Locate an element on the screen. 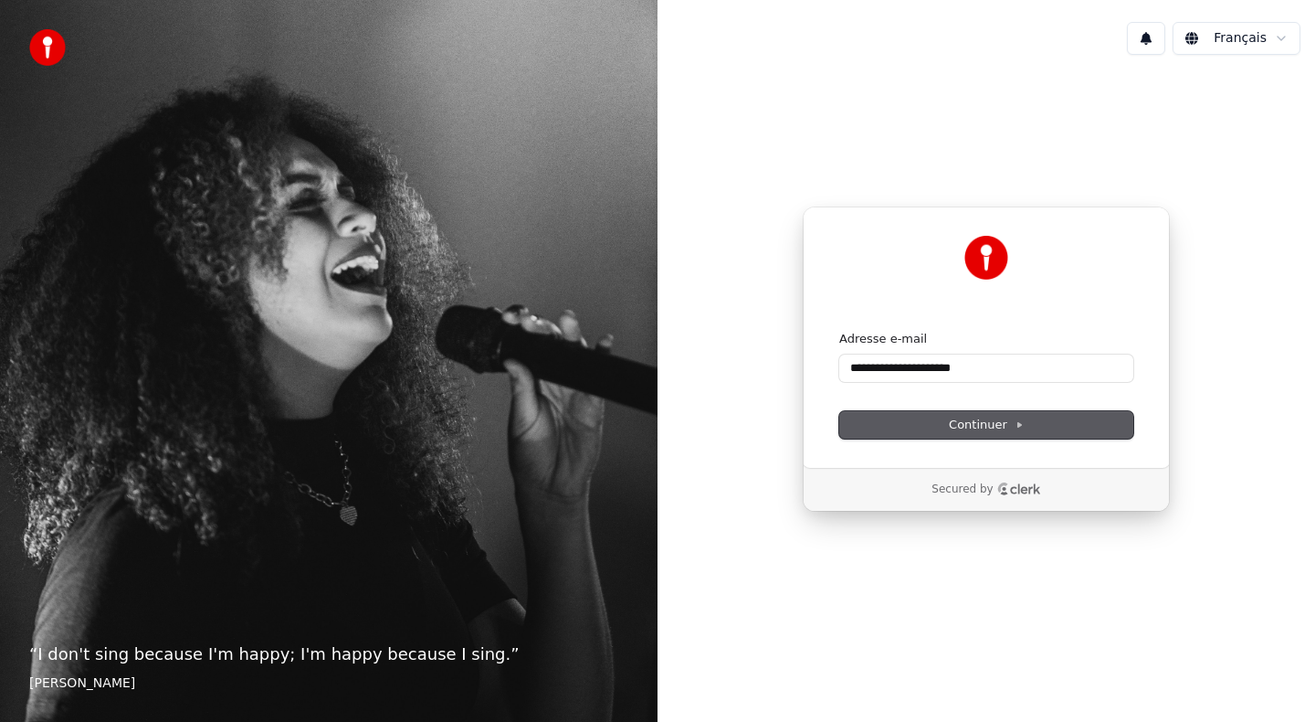 This screenshot has height=722, width=1315. p: Secured by is located at coordinates (962, 490).